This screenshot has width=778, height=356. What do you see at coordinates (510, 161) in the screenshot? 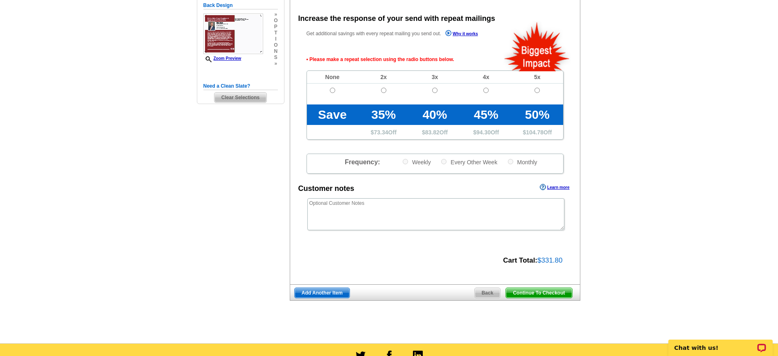
I see `input: Monthly` at bounding box center [510, 161].